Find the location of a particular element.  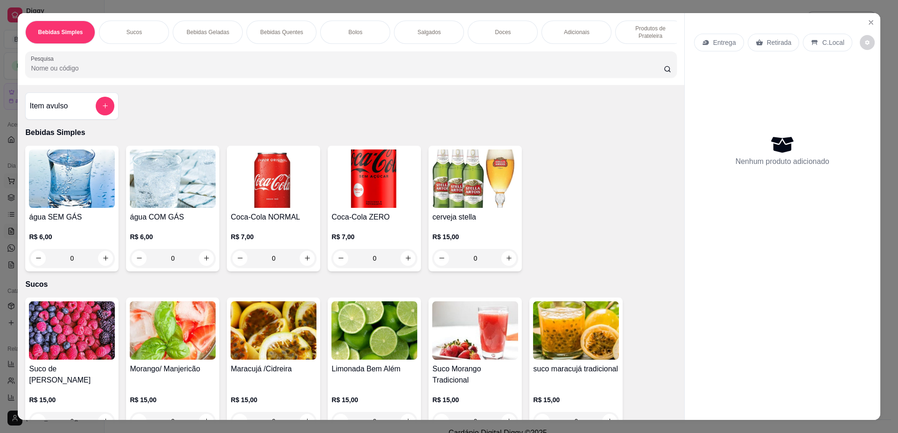

p: Doces is located at coordinates (503, 32).